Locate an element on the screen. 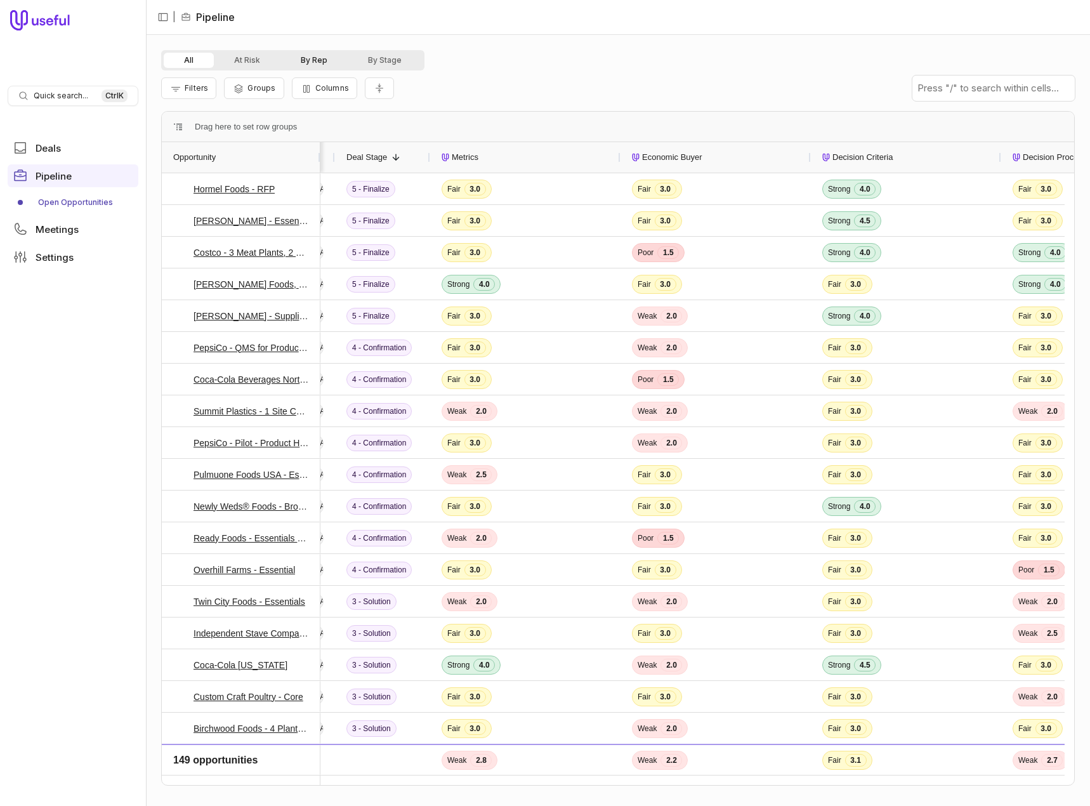  span: Drag here to set row groups is located at coordinates (246, 127).